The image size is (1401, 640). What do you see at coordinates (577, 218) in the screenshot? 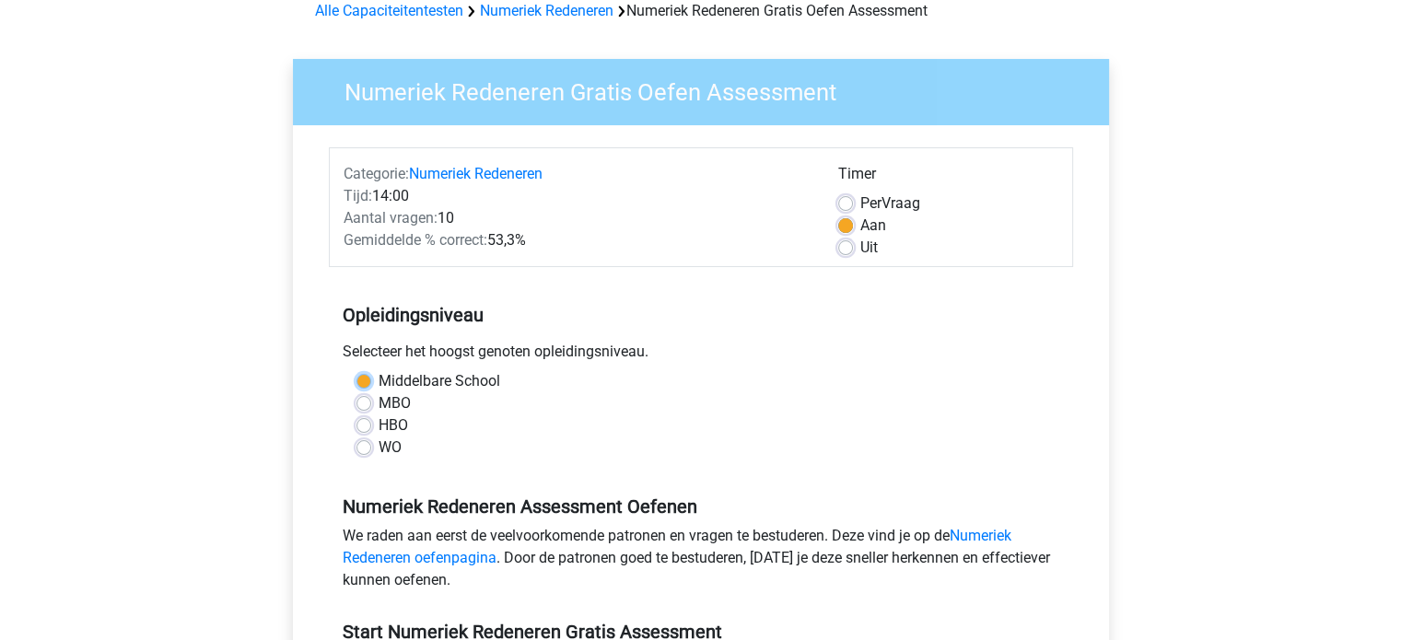
I see `div: 10` at bounding box center [577, 218].